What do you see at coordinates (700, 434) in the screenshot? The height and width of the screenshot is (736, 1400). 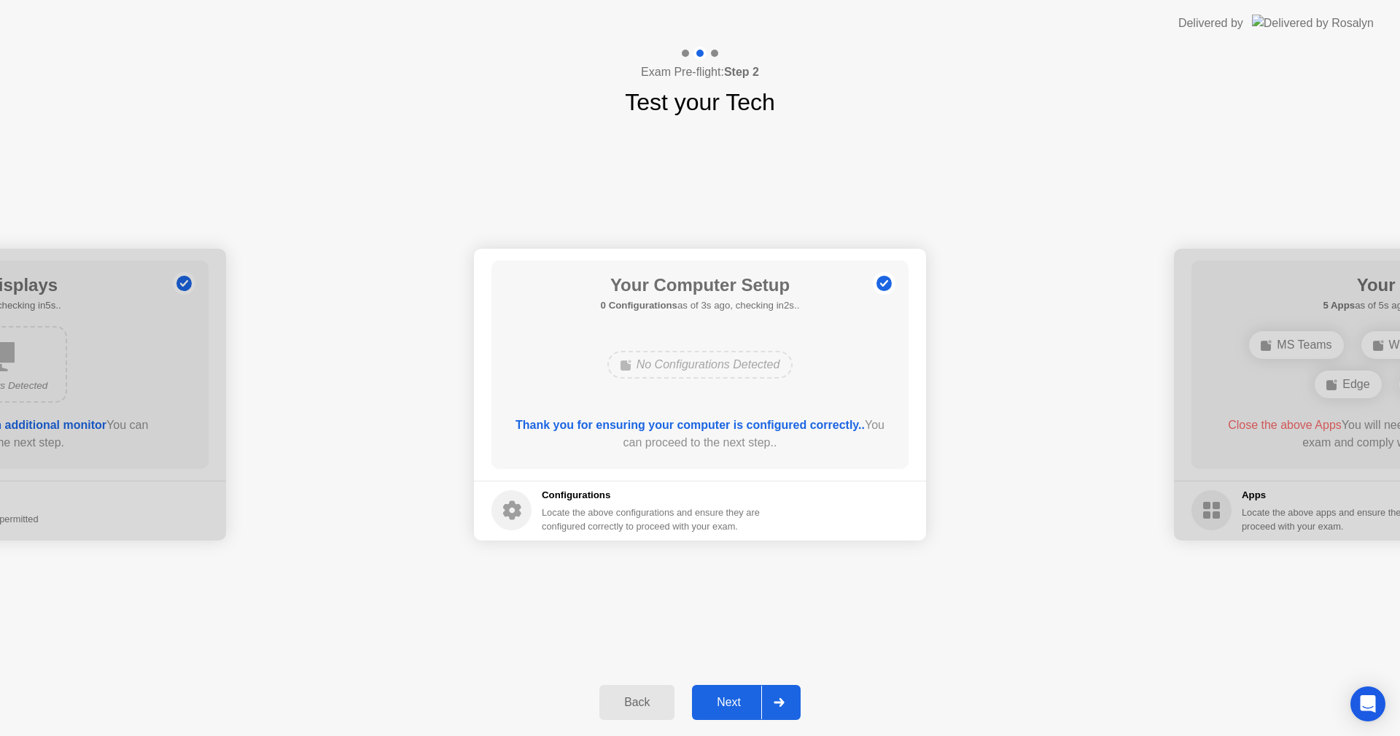 I see `div: You can proceed to the next step..` at bounding box center [700, 434].